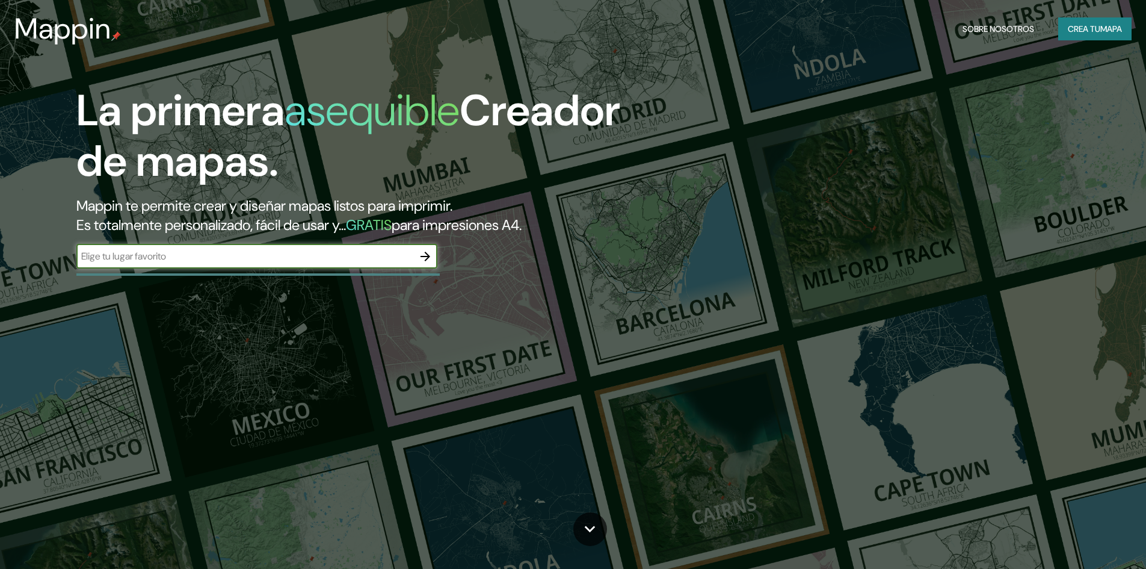 This screenshot has height=569, width=1146. What do you see at coordinates (1112, 29) in the screenshot?
I see `font: mapa` at bounding box center [1112, 29].